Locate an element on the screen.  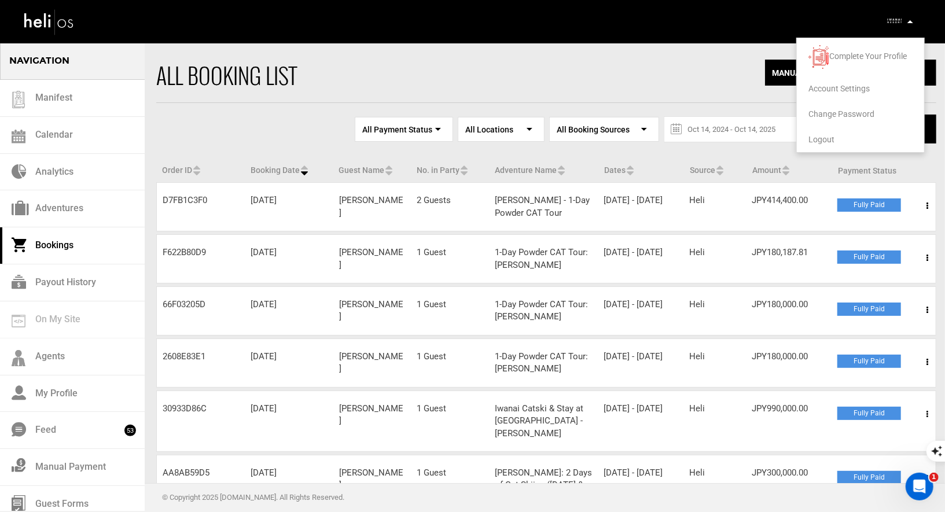
div: JPY414,400.00 is located at coordinates (789, 200).